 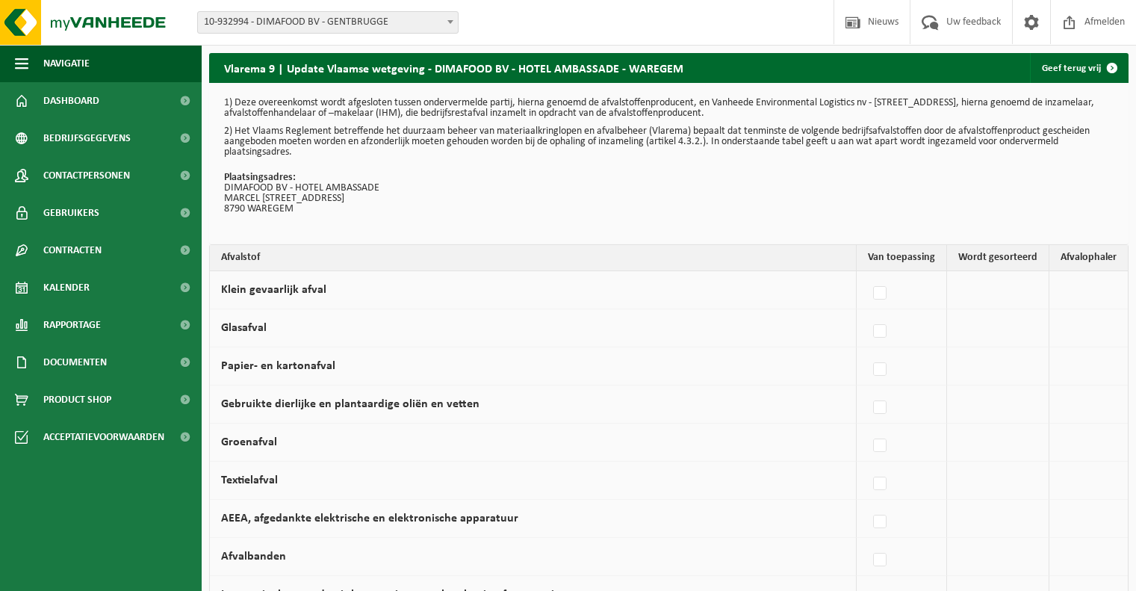 I want to click on label: Klein gevaarlijk afval, so click(x=273, y=290).